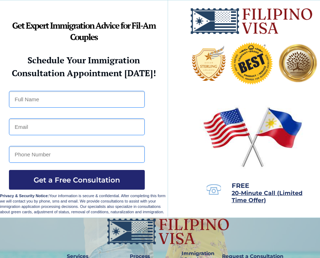 The height and width of the screenshot is (258, 320). I want to click on button: Get a Free Consultation, so click(77, 179).